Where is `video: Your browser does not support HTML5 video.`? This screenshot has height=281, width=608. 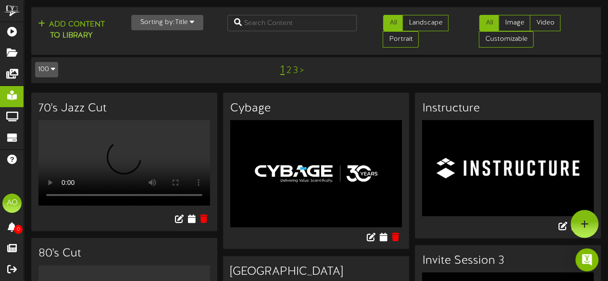 video: Your browser does not support HTML5 video. is located at coordinates (124, 163).